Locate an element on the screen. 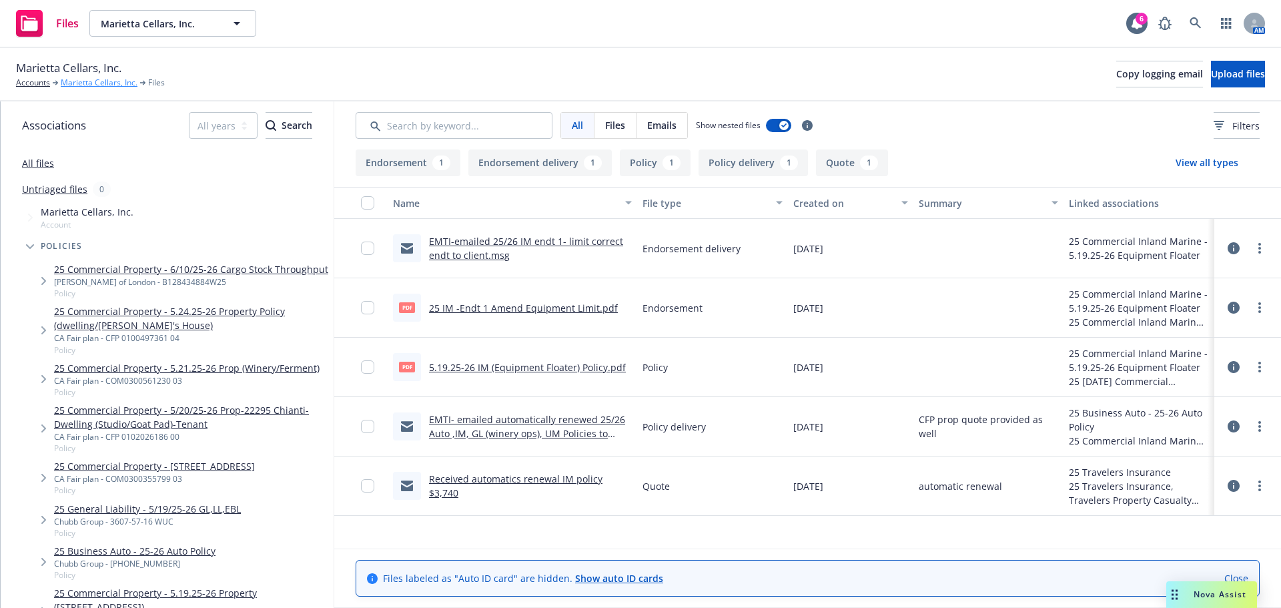 The height and width of the screenshot is (608, 1281). div: Created on is located at coordinates (843, 203).